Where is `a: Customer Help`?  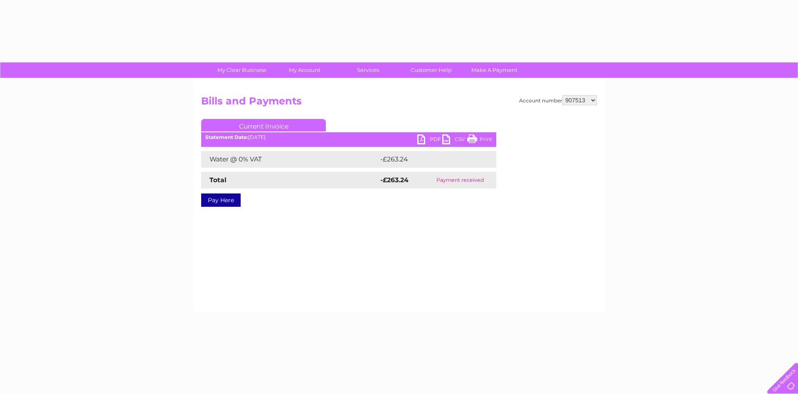
a: Customer Help is located at coordinates (431, 70).